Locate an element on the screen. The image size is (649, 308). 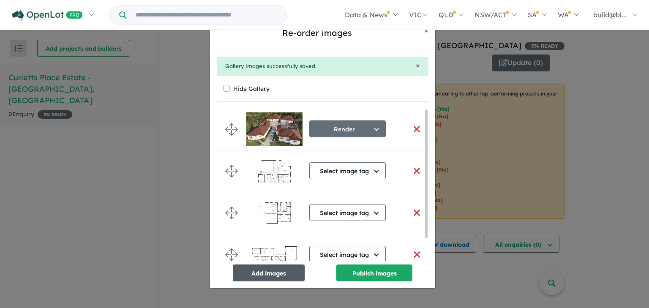
img: Curletts%20Place%20Estate%20-%20Lara___1759375813.jpg is located at coordinates (274, 129).